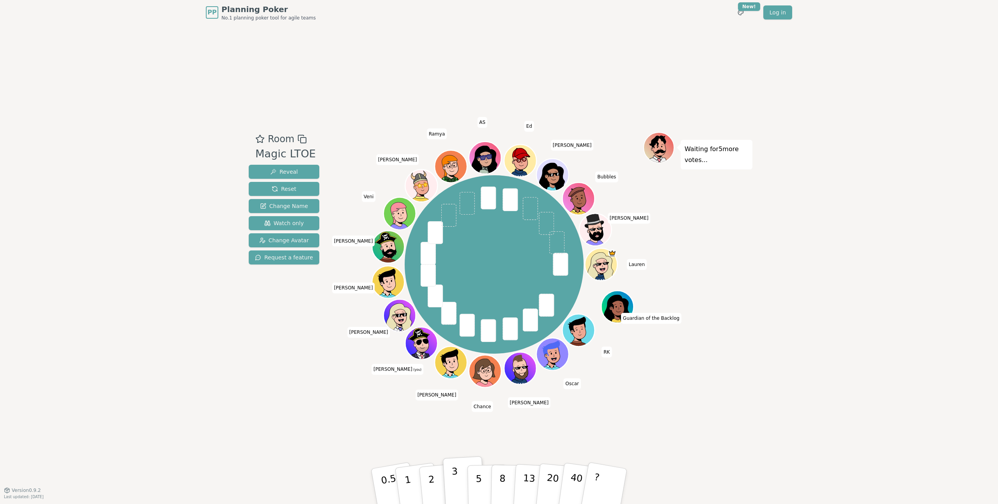  What do you see at coordinates (284, 206) in the screenshot?
I see `button: Change Name` at bounding box center [284, 206].